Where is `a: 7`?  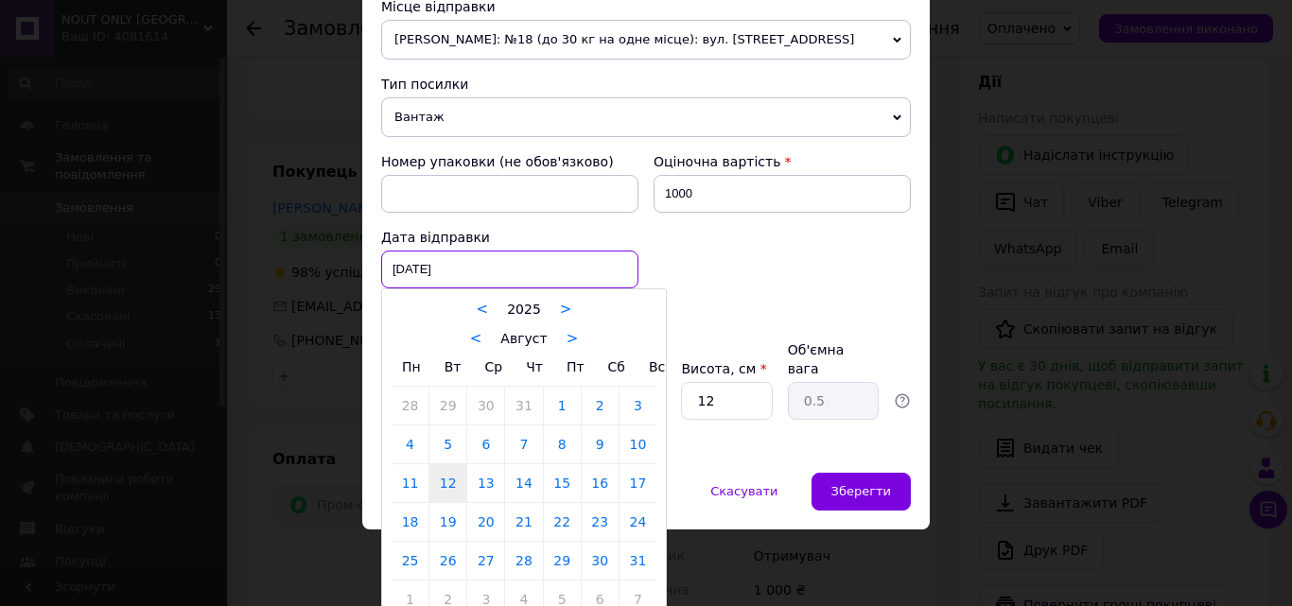 a: 7 is located at coordinates (523, 445).